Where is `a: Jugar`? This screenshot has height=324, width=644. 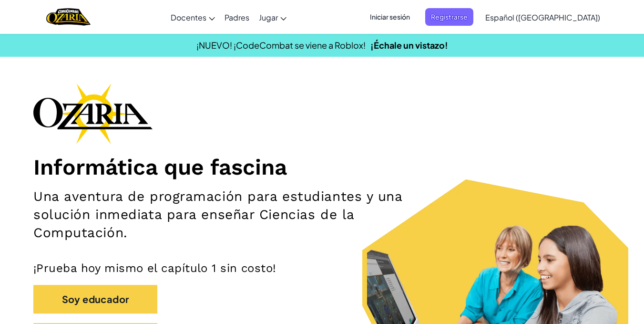
a: Jugar is located at coordinates (273, 17).